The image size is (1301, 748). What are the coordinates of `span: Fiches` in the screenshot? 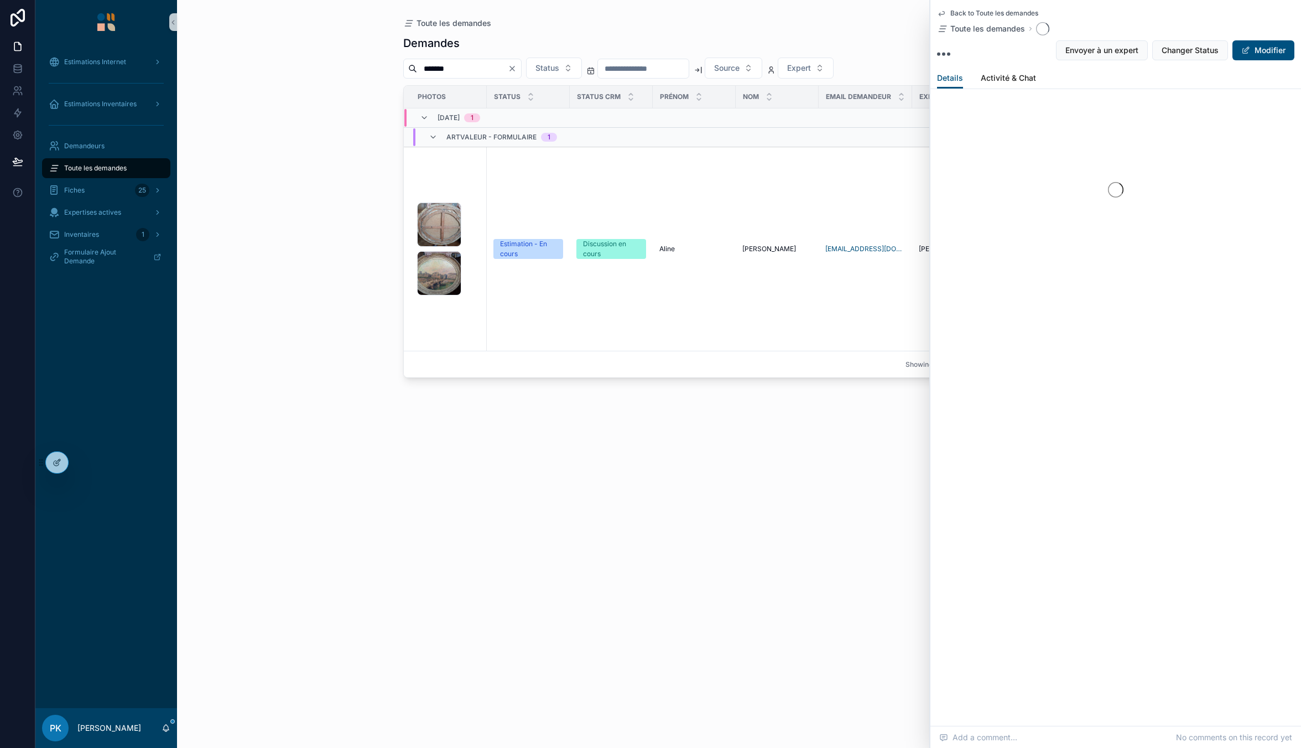 It's located at (74, 190).